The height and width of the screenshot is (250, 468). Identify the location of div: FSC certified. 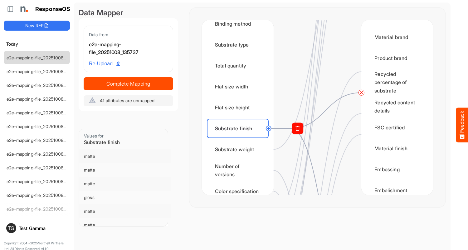
(398, 127).